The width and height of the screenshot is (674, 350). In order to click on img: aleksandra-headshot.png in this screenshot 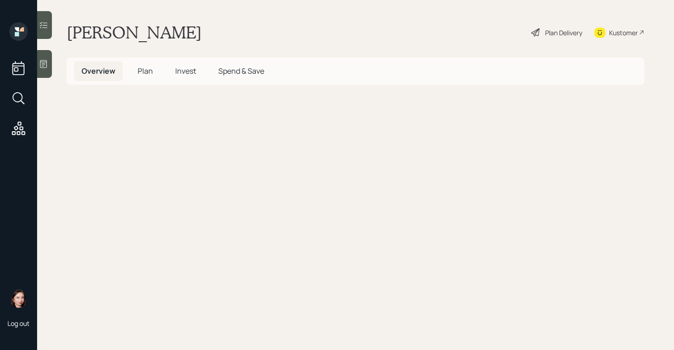, I will do `click(19, 299)`.